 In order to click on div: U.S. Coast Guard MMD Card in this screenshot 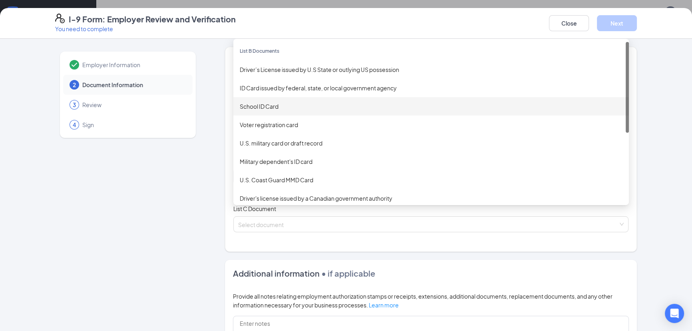, I will do `click(431, 180)`.